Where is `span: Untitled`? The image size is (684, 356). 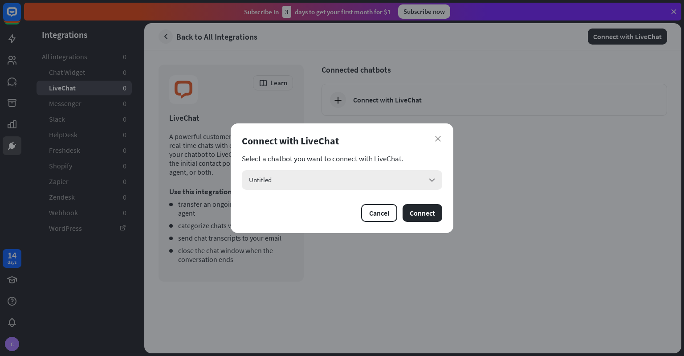 span: Untitled is located at coordinates (260, 180).